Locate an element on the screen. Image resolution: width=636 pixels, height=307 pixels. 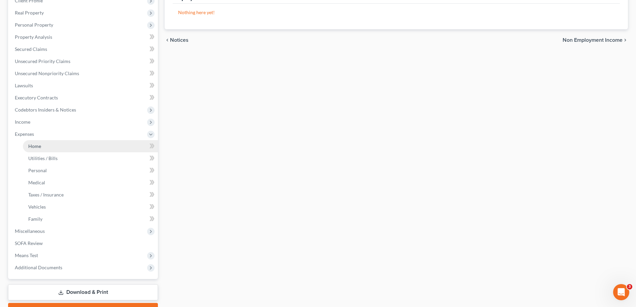
span: Unsecured Priority Claims is located at coordinates (42, 61).